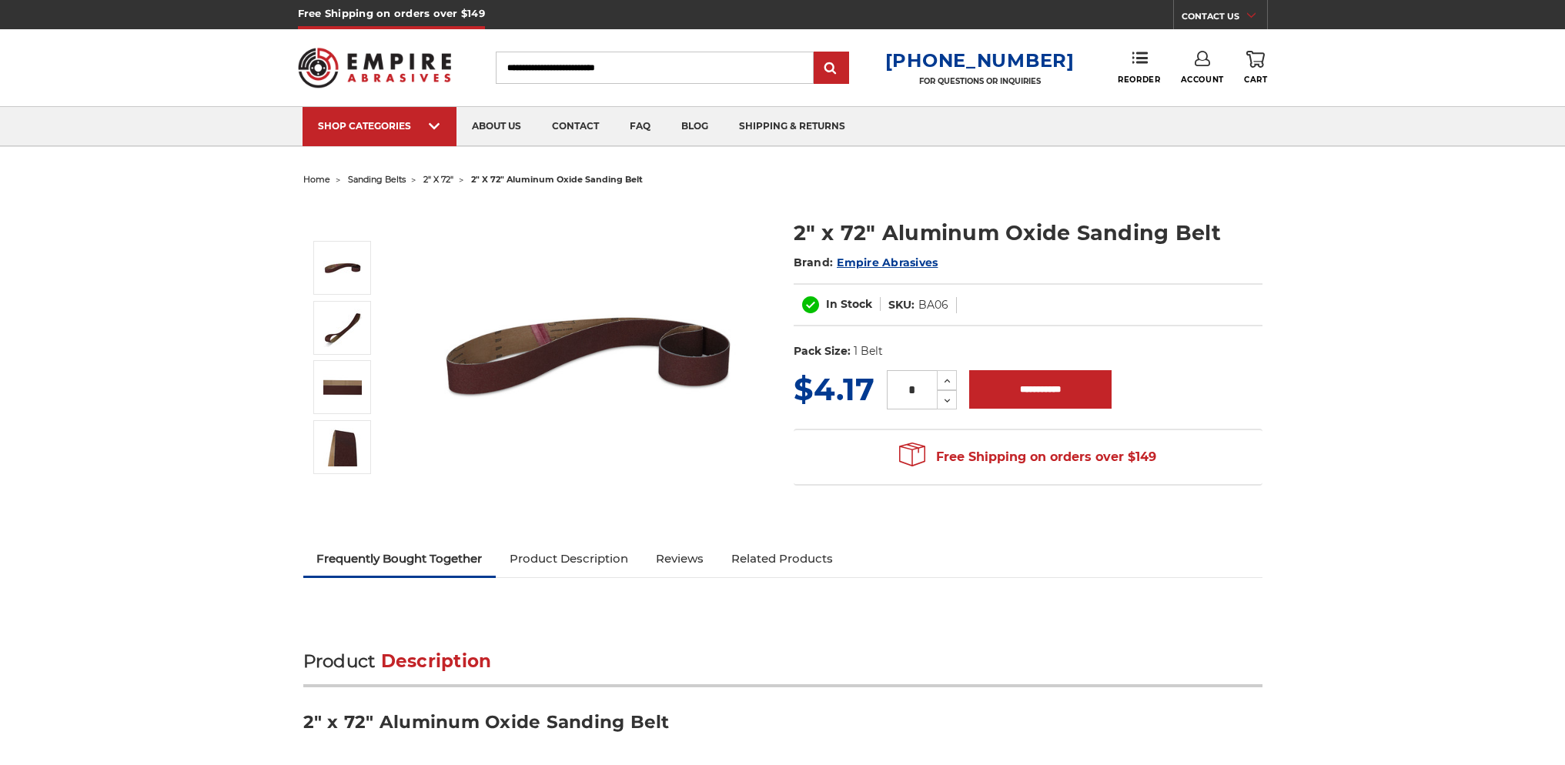 The image size is (1565, 765). Describe the element at coordinates (901, 305) in the screenshot. I see `dt: SKU:` at that location.